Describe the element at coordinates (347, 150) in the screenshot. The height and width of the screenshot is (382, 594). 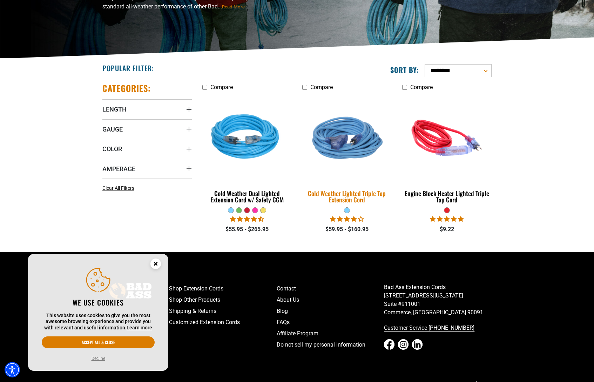
I see `a: Light Blue Cold Weather Lighted Triple Tap Extension Cord` at that location.